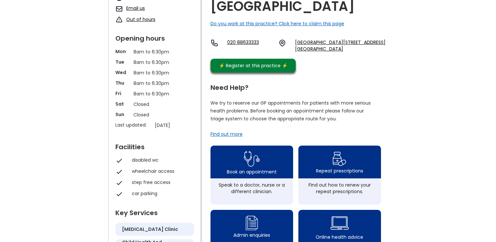  Describe the element at coordinates (339, 175) in the screenshot. I see `a: repeat prescription iconRepeat prescriptionsFind out how to renew your repeat prescriptions.` at that location.